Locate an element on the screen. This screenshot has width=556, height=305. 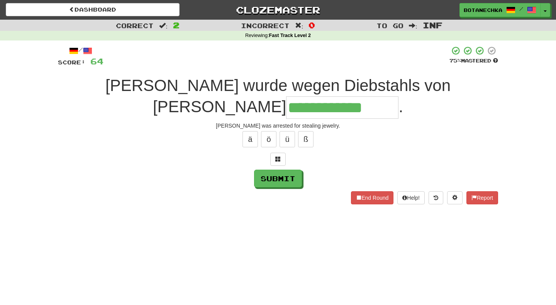
button: ß is located at coordinates (306, 139).